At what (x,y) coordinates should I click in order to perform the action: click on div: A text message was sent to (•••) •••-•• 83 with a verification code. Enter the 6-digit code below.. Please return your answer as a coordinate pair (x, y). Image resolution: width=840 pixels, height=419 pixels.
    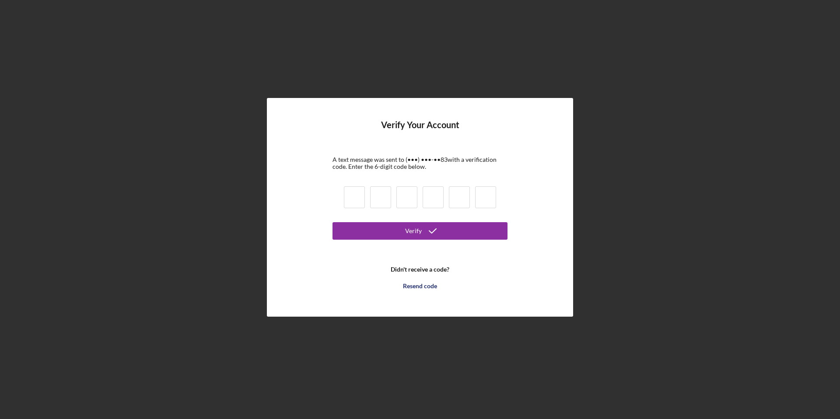
    Looking at the image, I should click on (420, 163).